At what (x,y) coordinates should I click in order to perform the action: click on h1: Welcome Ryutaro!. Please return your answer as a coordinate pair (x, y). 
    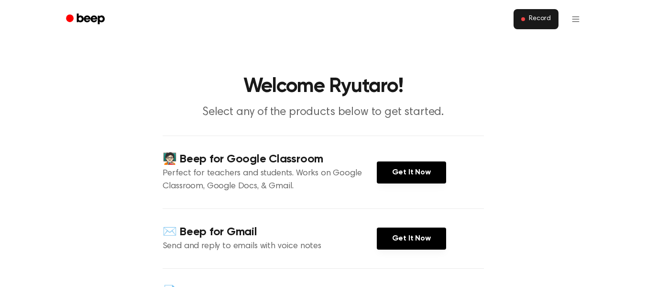
    Looking at the image, I should click on (323, 87).